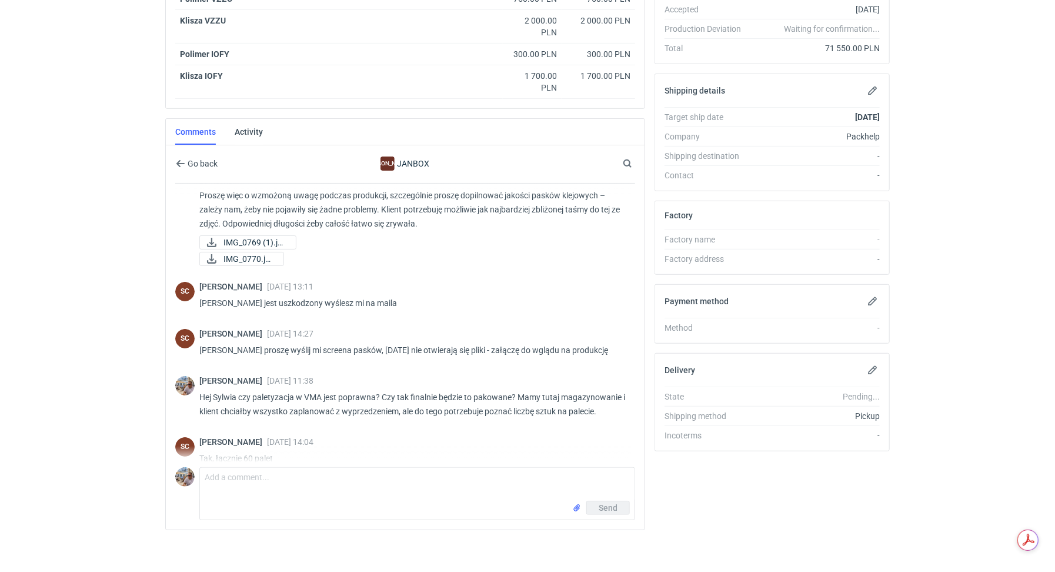  I want to click on div: Incoterms, so click(707, 435).